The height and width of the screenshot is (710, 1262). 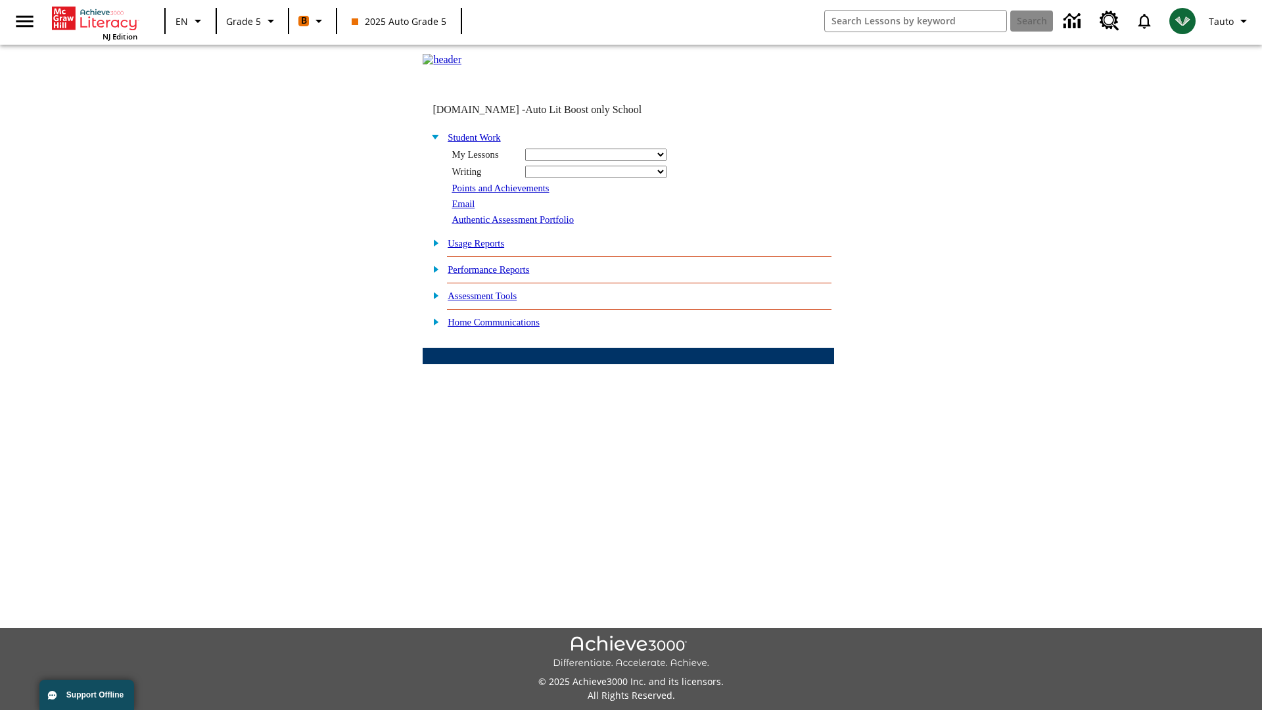 I want to click on img: Achieve3000 Differentiate Accelerate Achieve, so click(x=631, y=652).